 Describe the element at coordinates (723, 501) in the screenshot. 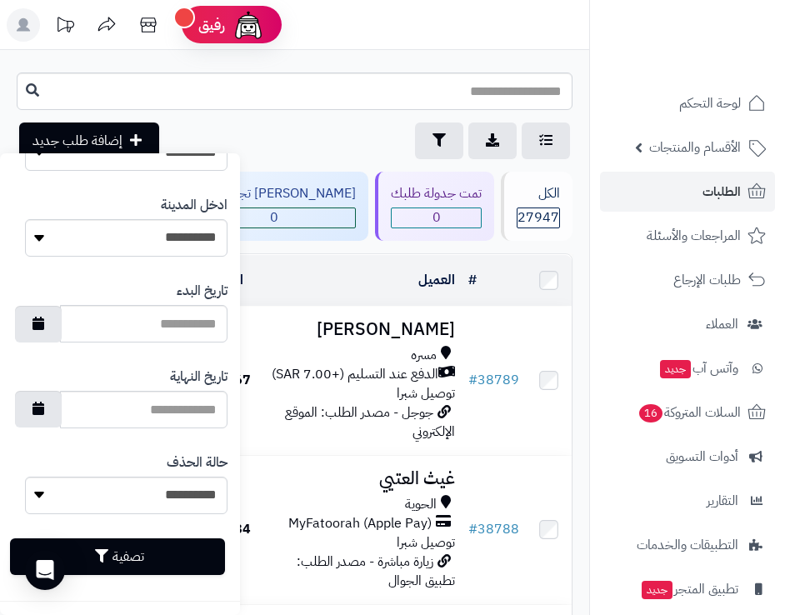

I see `span: التقارير` at that location.